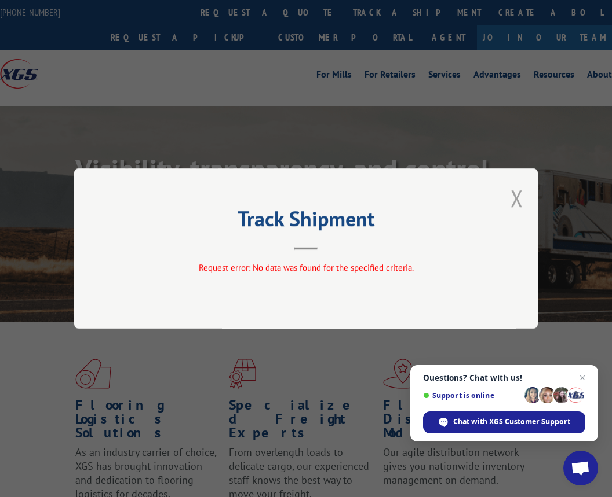 This screenshot has height=497, width=612. Describe the element at coordinates (504, 423) in the screenshot. I see `div: Chat with XGS Customer Support` at that location.